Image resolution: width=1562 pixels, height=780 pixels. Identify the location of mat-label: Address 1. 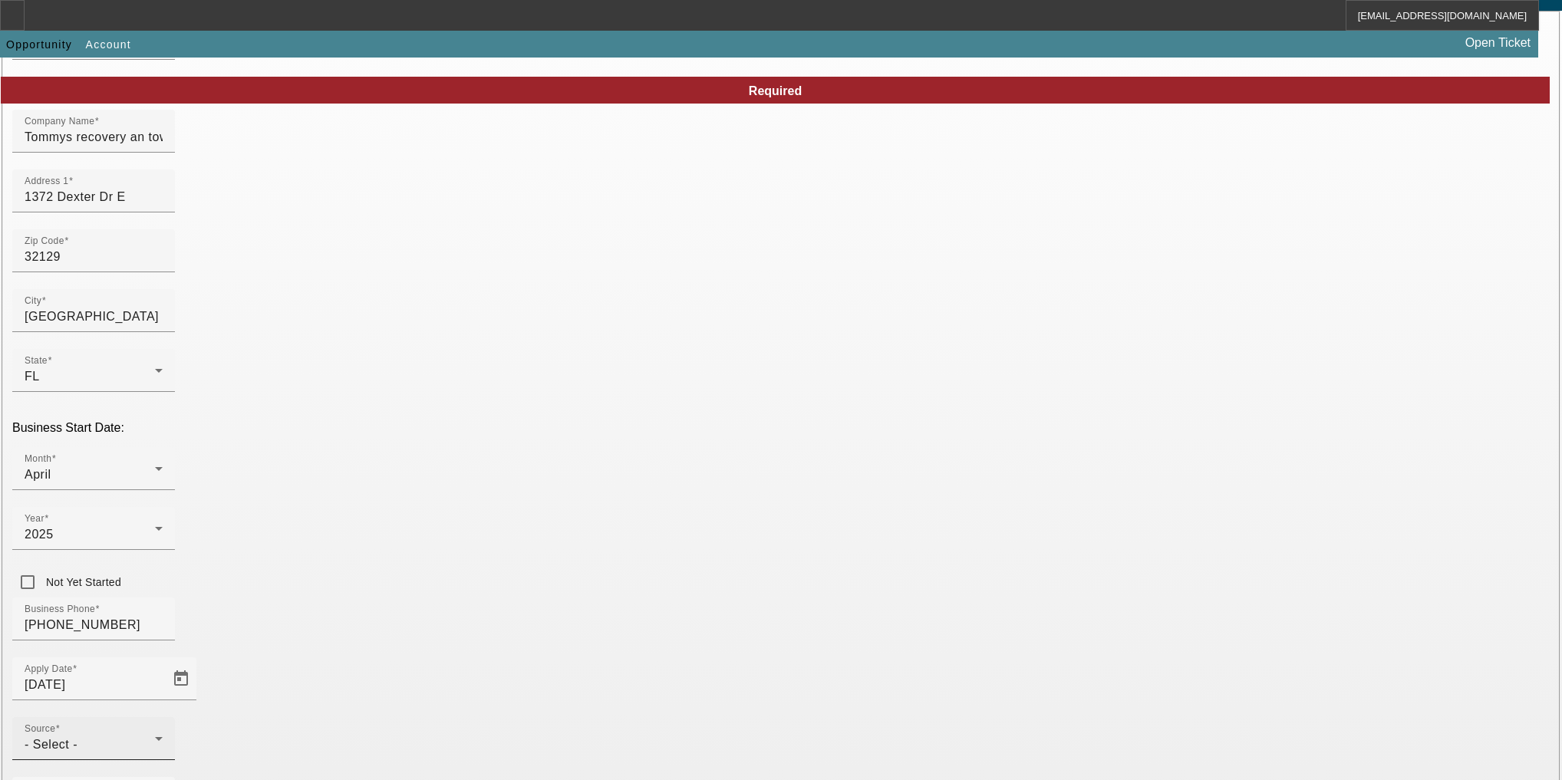
(46, 181).